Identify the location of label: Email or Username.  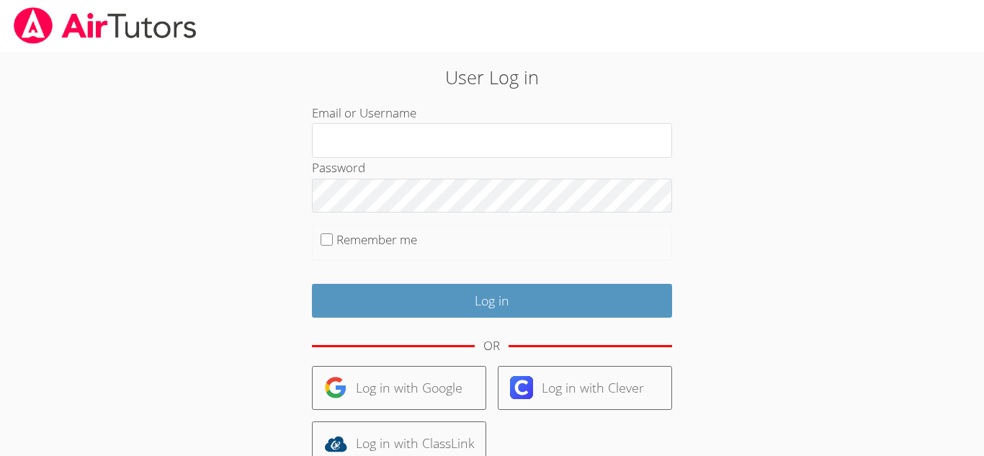
(364, 112).